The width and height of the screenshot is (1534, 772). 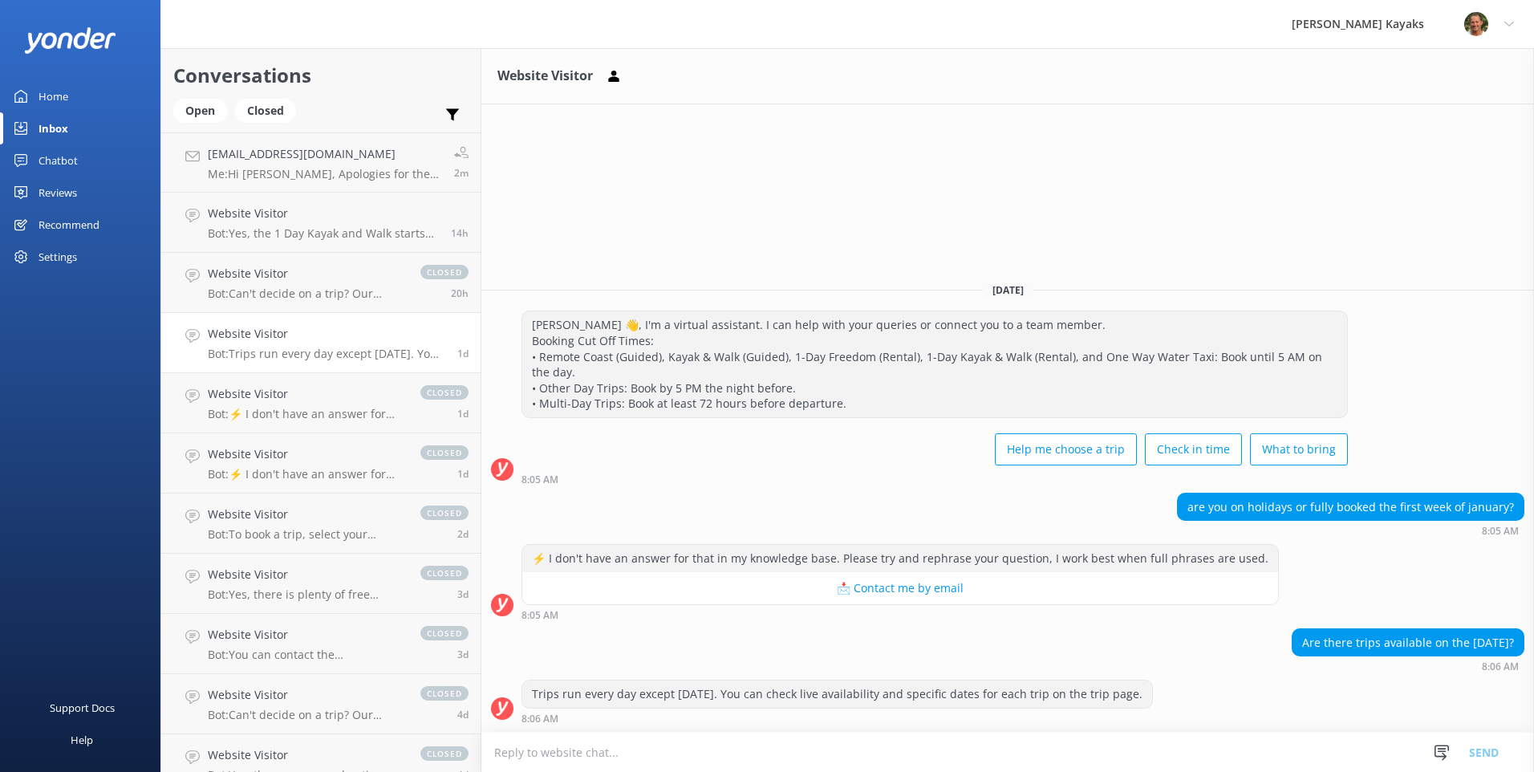 I want to click on span: Oct 02 2025 01:12pm (UTC +13:00) Pacific/Auckland, so click(x=460, y=293).